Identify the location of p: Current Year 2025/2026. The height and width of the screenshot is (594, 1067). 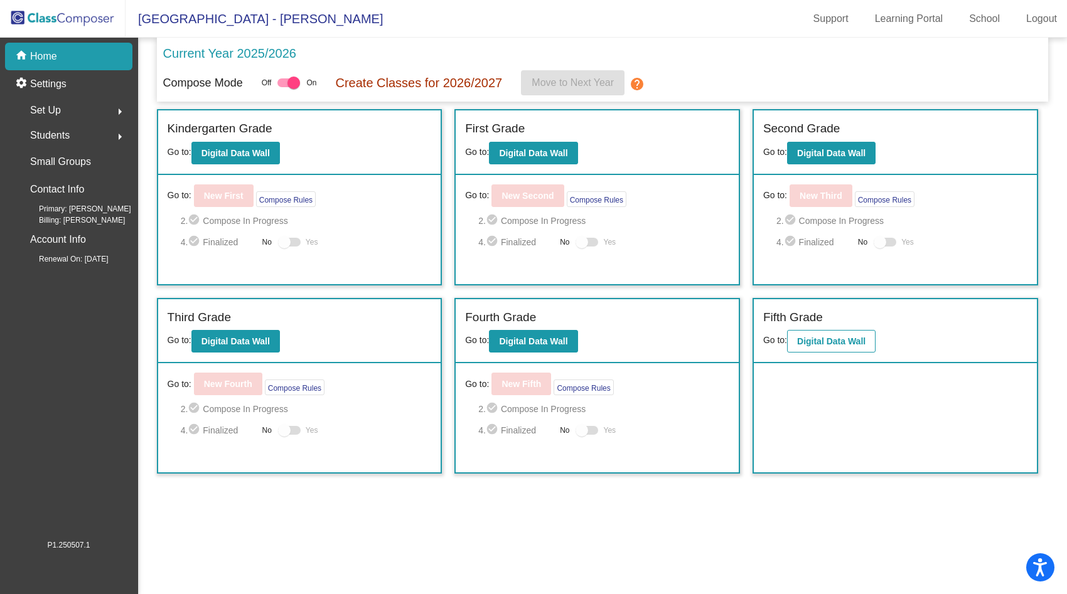
(230, 53).